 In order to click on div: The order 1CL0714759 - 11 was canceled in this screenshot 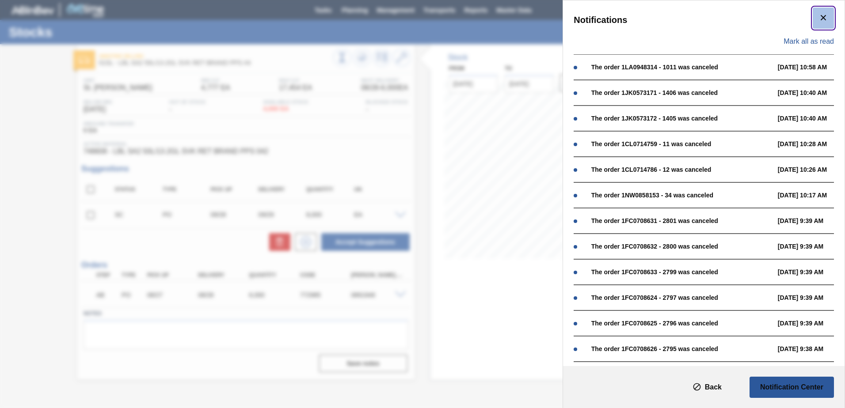, I will do `click(682, 144)`.